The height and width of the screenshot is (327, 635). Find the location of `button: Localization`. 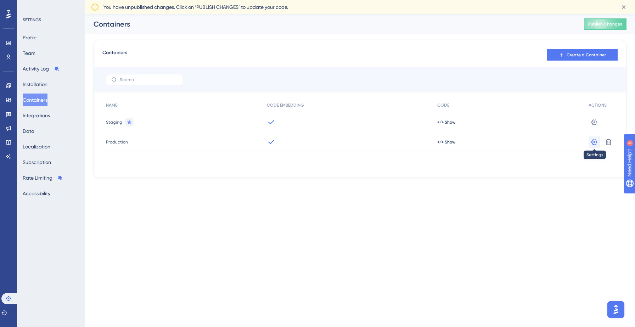

button: Localization is located at coordinates (36, 147).